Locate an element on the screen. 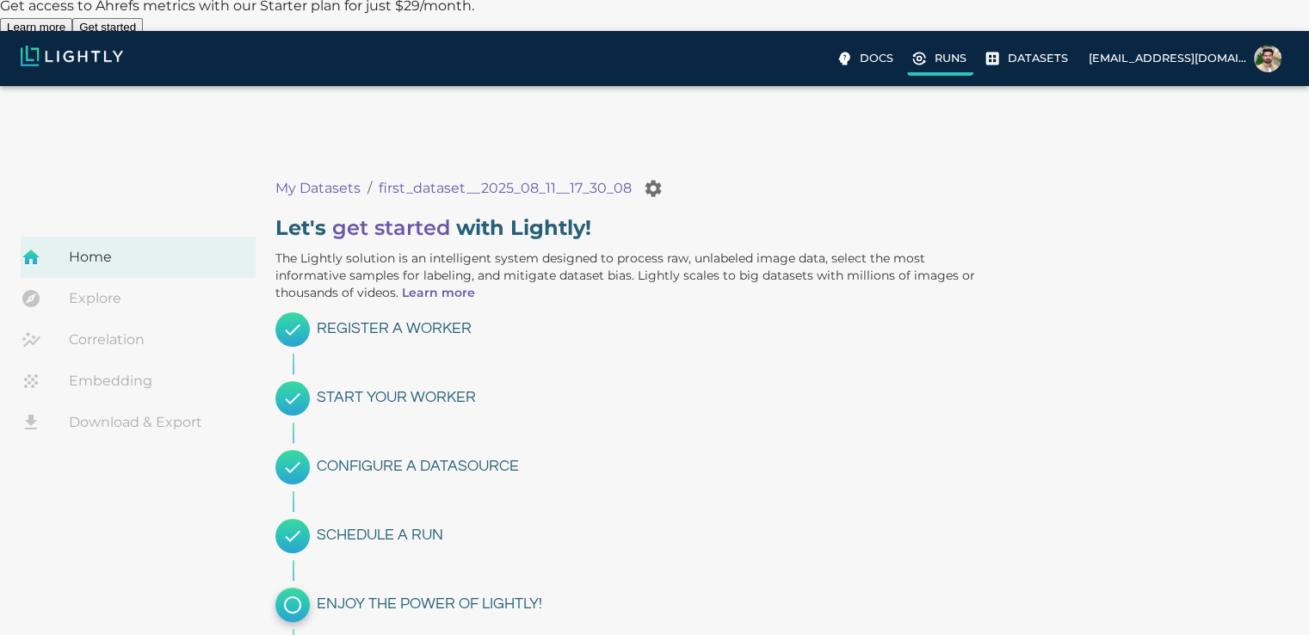 The image size is (1309, 635). p: first_dataset__2025_08_11__17_30_08 is located at coordinates (505, 188).